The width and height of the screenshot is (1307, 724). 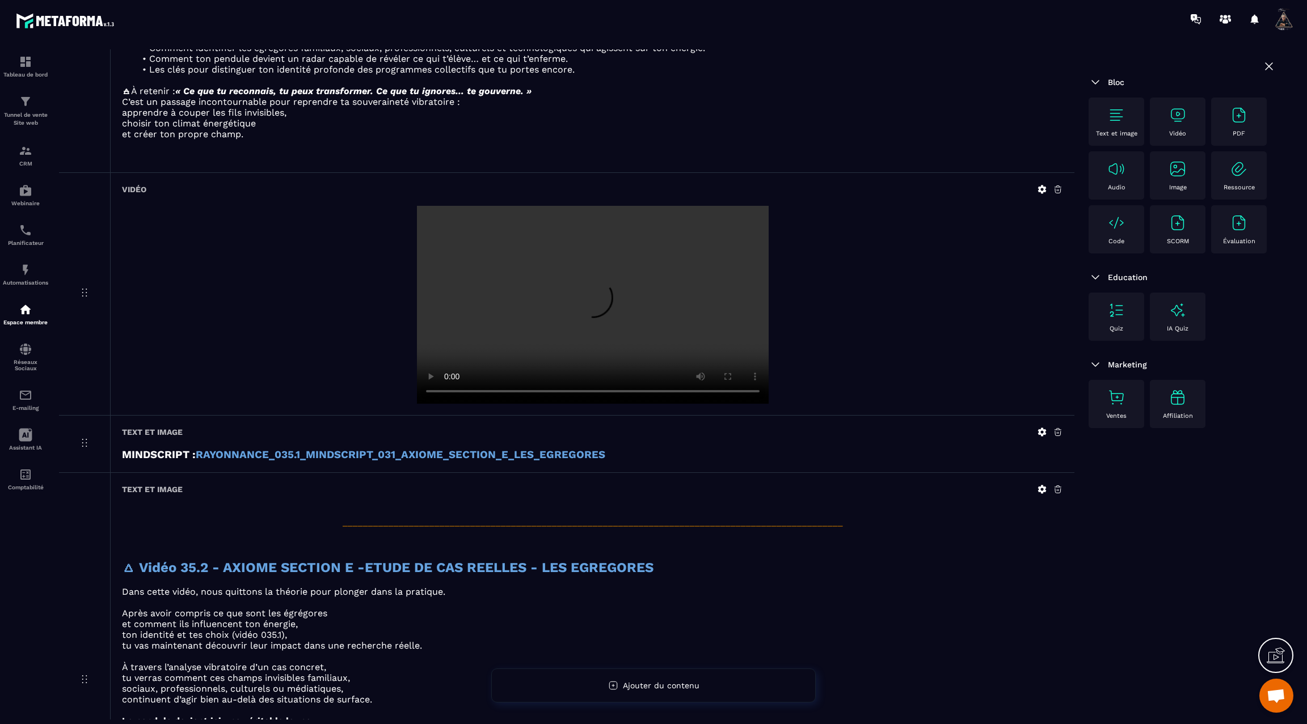 I want to click on p: Audio, so click(x=1116, y=187).